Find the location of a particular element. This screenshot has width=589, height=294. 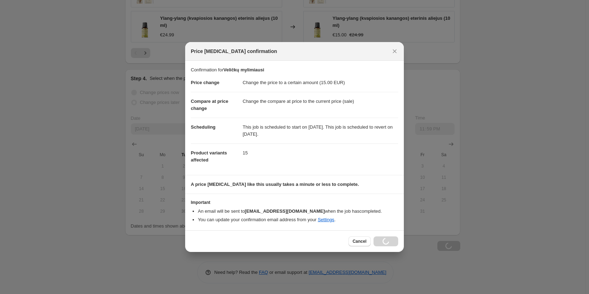

a: Settings is located at coordinates (326, 219).